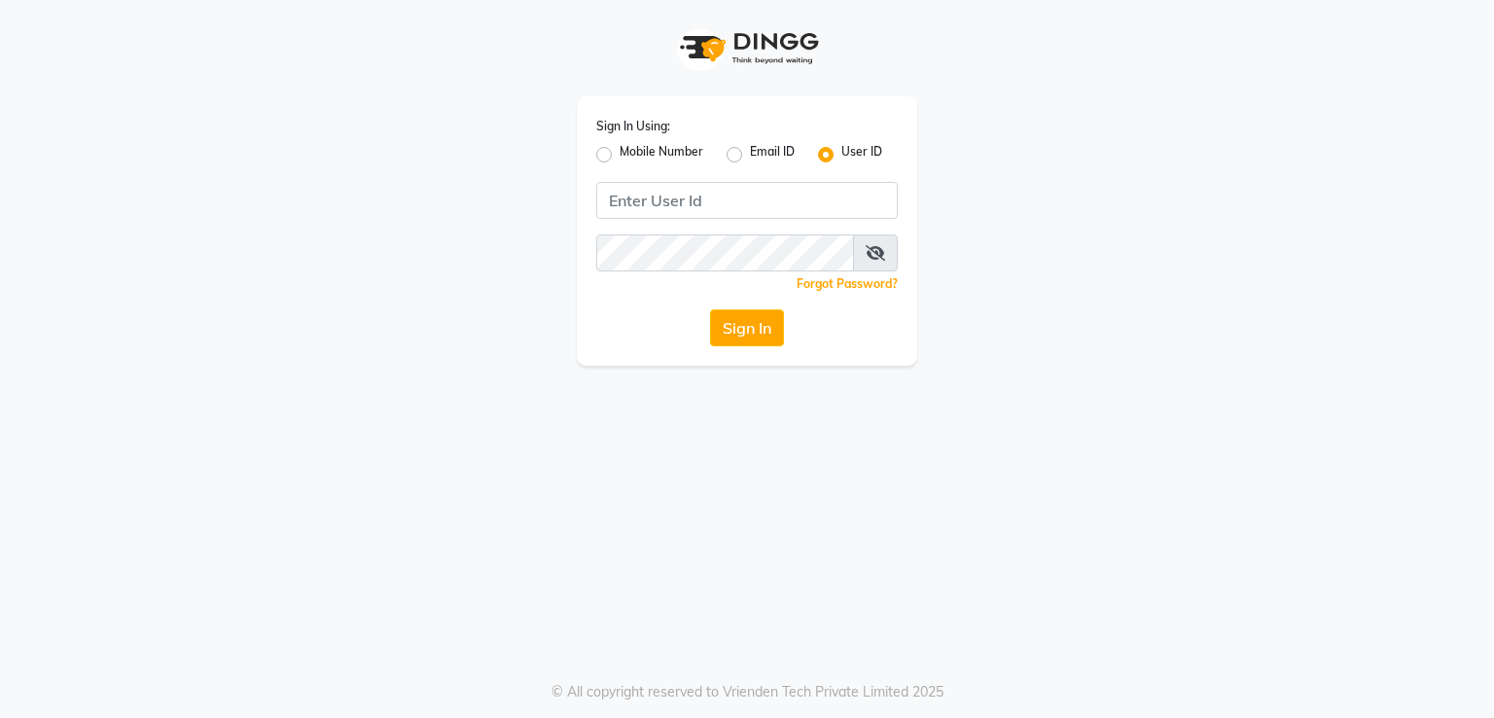 The width and height of the screenshot is (1494, 718). What do you see at coordinates (747, 48) in the screenshot?
I see `img: logo1.svg` at bounding box center [747, 48].